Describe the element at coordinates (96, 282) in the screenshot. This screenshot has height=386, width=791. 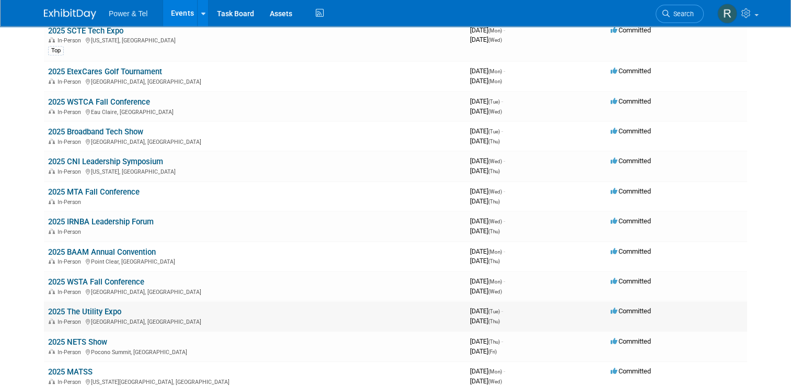
I see `a: 2025 WSTA Fall Conference` at that location.